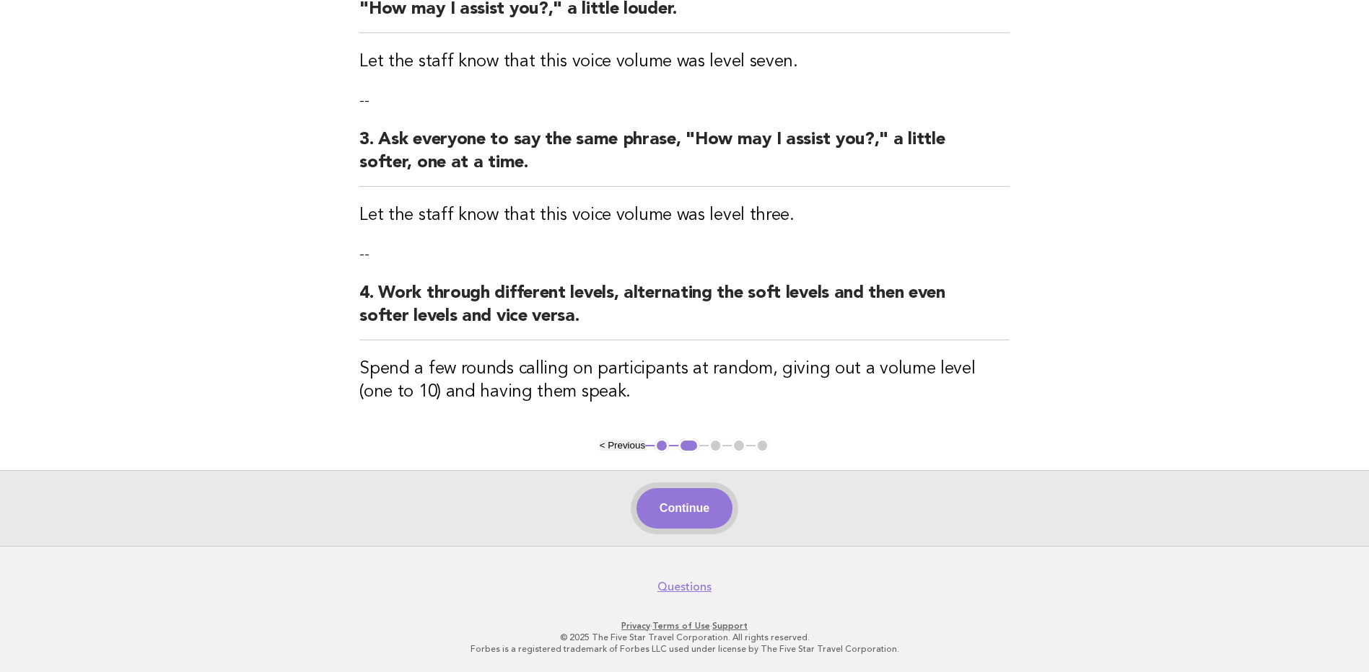  I want to click on a: Questions, so click(684, 587).